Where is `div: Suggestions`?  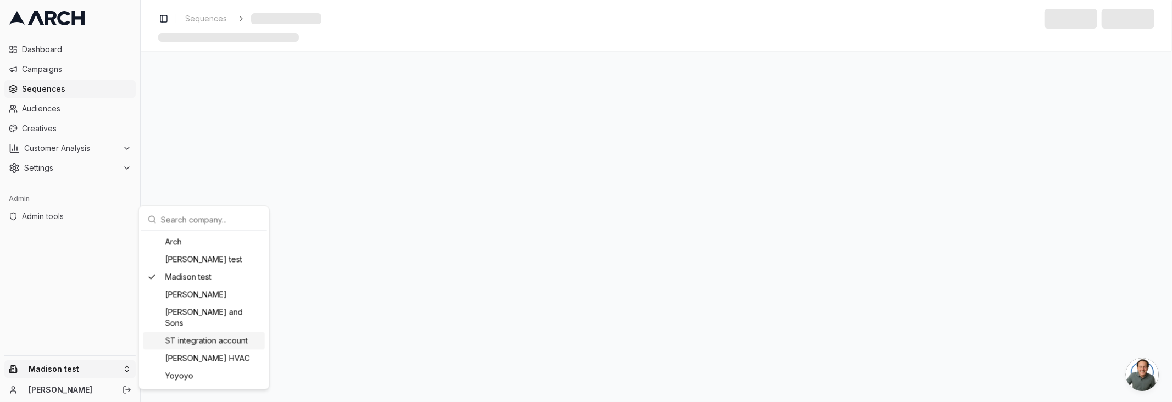 div: Suggestions is located at coordinates (204, 309).